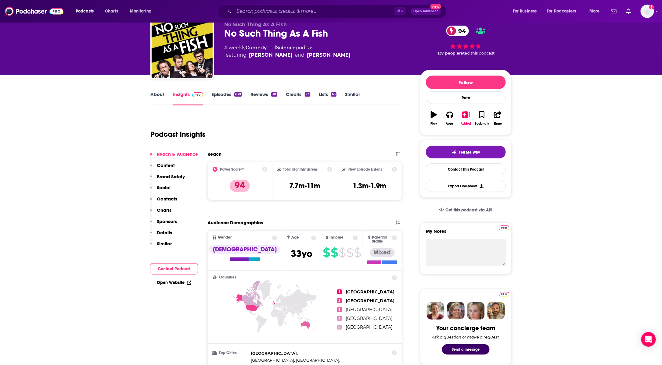  What do you see at coordinates (178, 135) in the screenshot?
I see `h1: Podcast Insights` at bounding box center [178, 135].